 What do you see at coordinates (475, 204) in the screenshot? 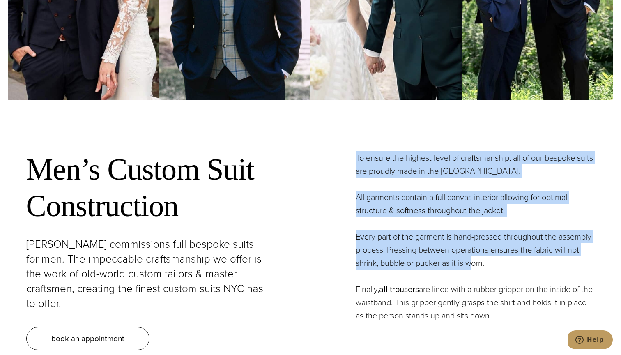
I see `p: All garments contain a full canvas interior allowing for optimal structure & softness throughout ...` at bounding box center [475, 204].